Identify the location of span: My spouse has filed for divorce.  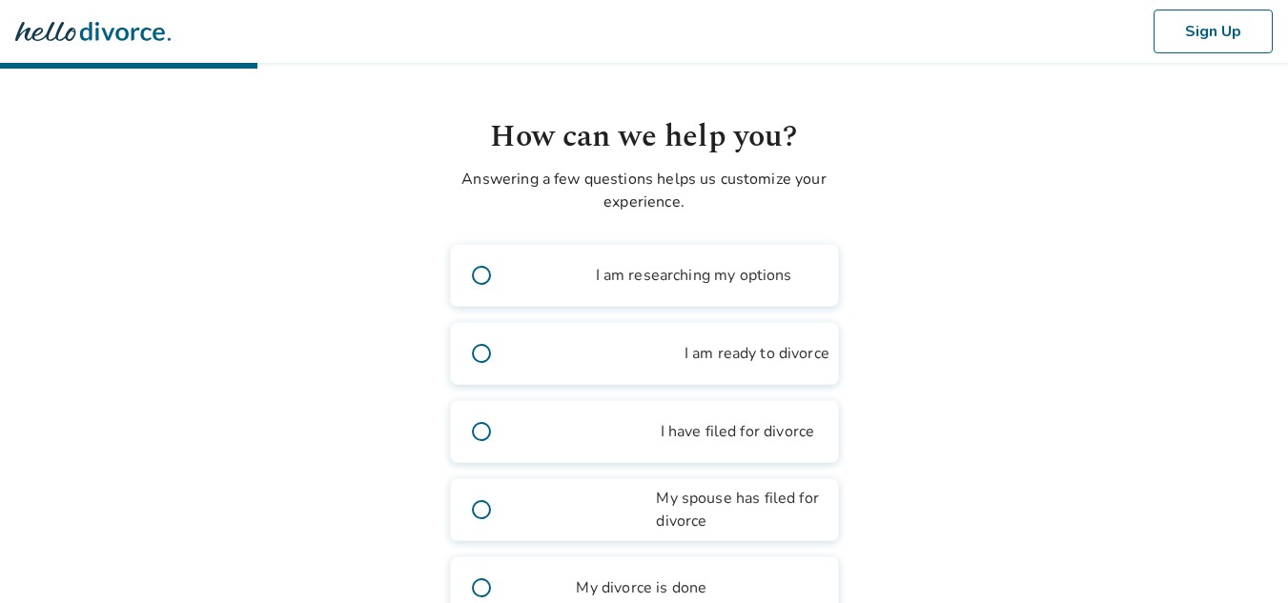
(746, 510).